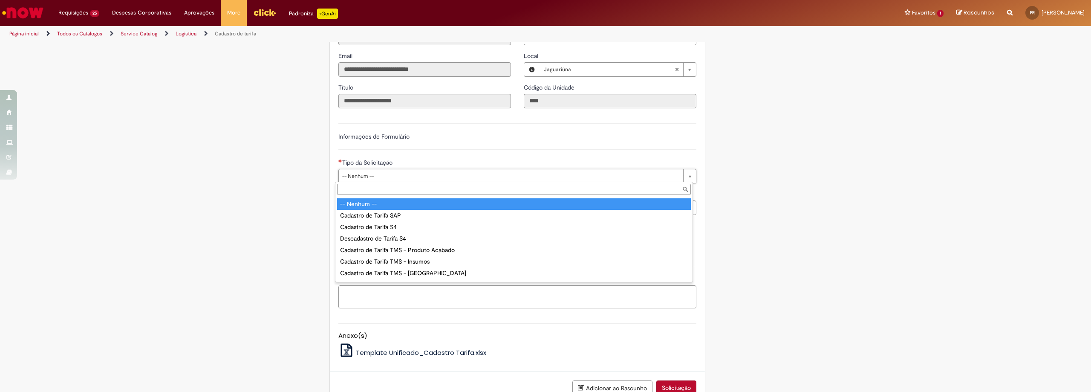 This screenshot has height=392, width=1091. I want to click on ul: Tipo da Solicitação, so click(514, 239).